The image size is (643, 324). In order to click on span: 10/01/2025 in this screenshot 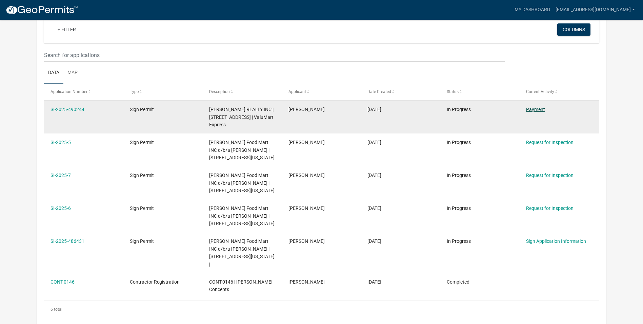, I will do `click(374, 241)`.